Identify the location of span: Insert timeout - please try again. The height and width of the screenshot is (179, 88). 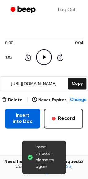
(48, 157).